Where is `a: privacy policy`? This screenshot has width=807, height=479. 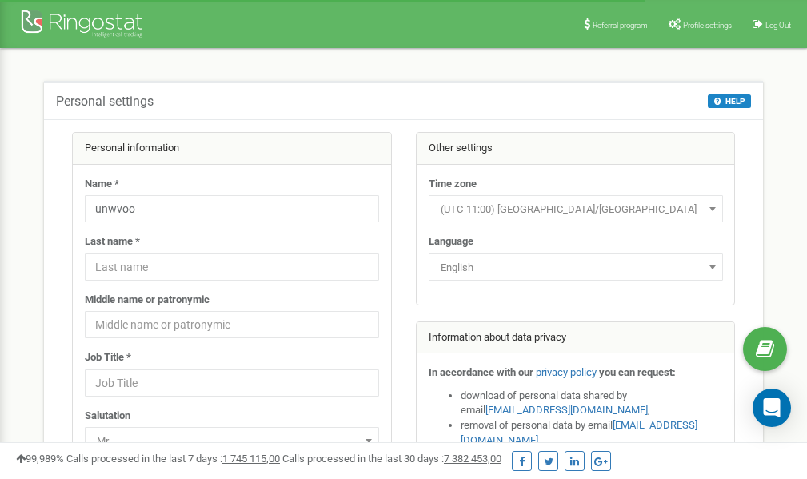
a: privacy policy is located at coordinates (566, 372).